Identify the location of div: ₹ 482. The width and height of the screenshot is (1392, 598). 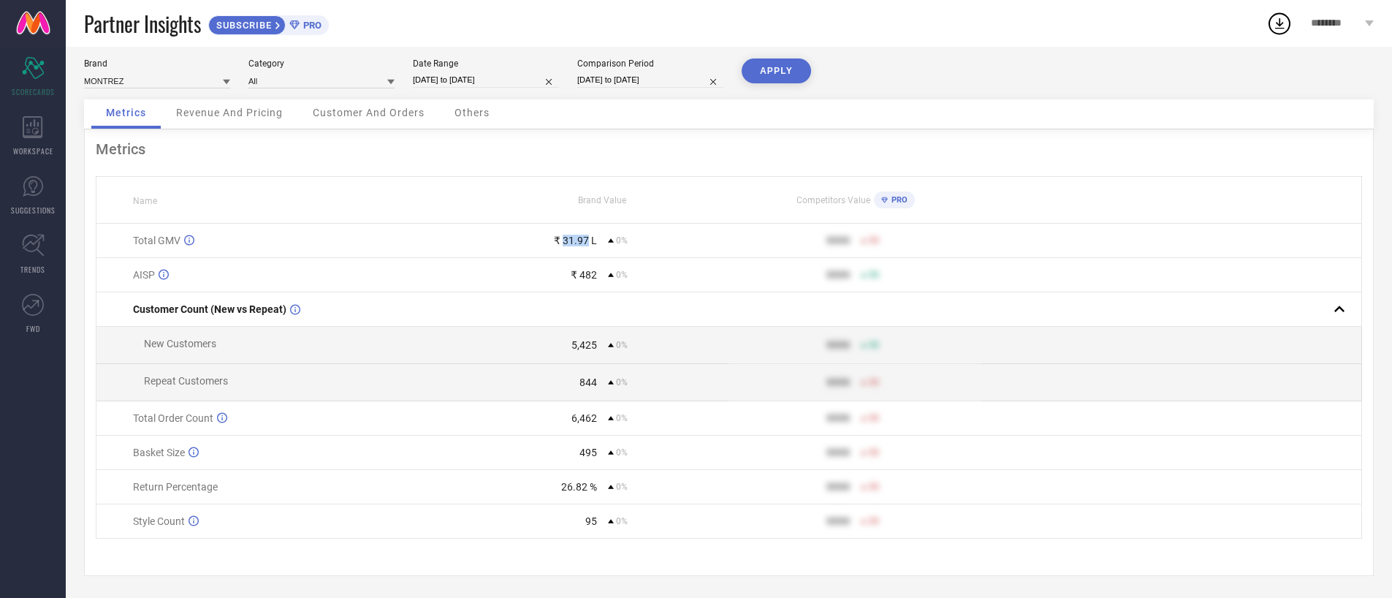
(584, 275).